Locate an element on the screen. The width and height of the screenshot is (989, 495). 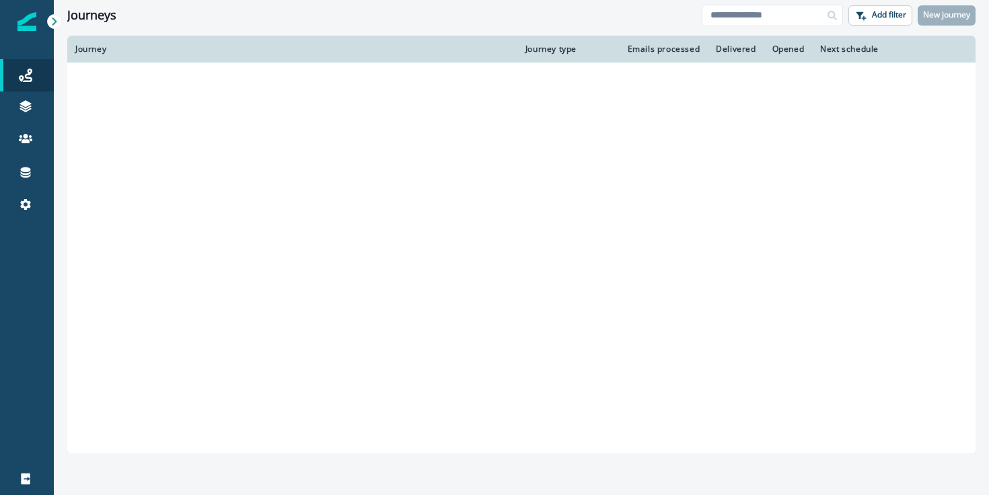
h1: Journeys is located at coordinates (92, 15).